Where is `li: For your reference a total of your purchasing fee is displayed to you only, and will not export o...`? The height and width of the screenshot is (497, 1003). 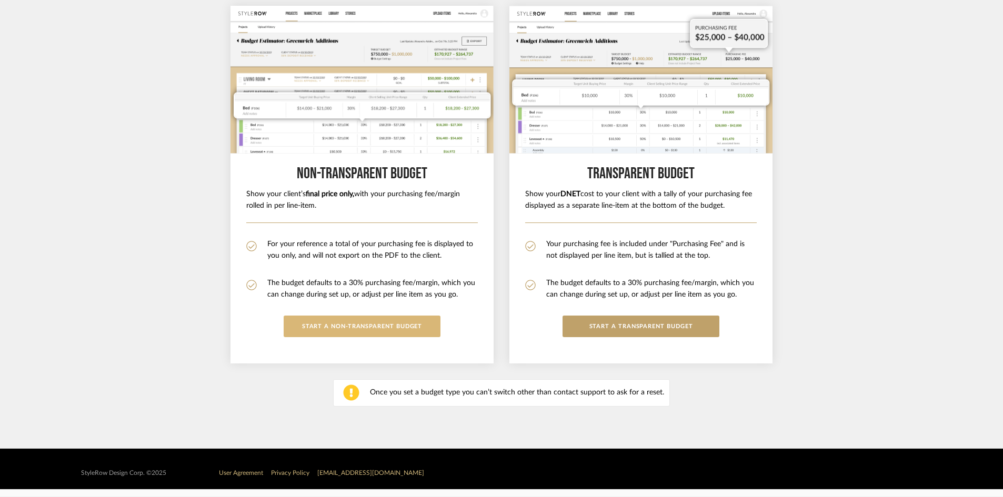 li: For your reference a total of your purchasing fee is displayed to you only, and will not export o... is located at coordinates (362, 250).